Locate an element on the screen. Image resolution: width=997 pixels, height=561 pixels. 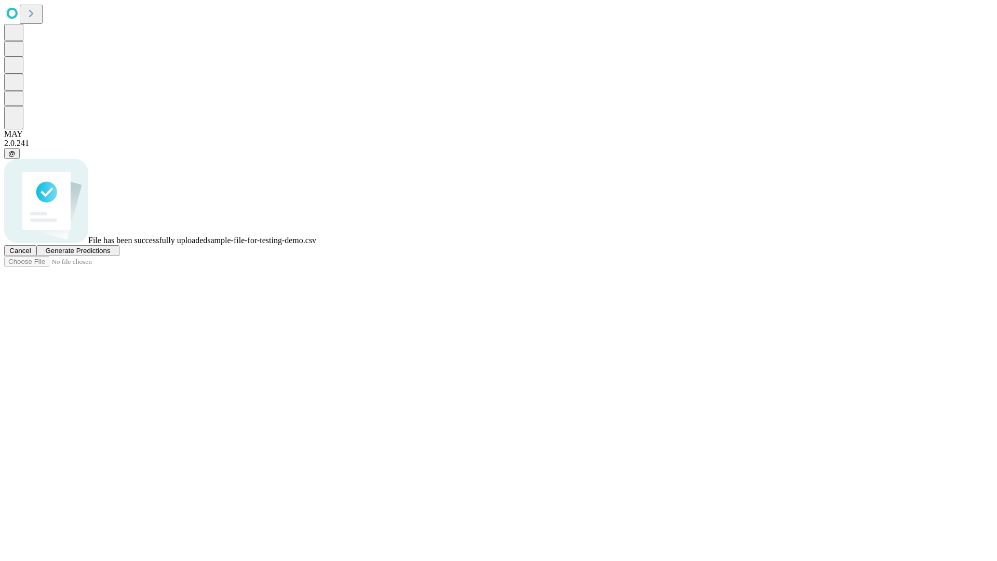
div: 2.0.241 is located at coordinates (499, 143).